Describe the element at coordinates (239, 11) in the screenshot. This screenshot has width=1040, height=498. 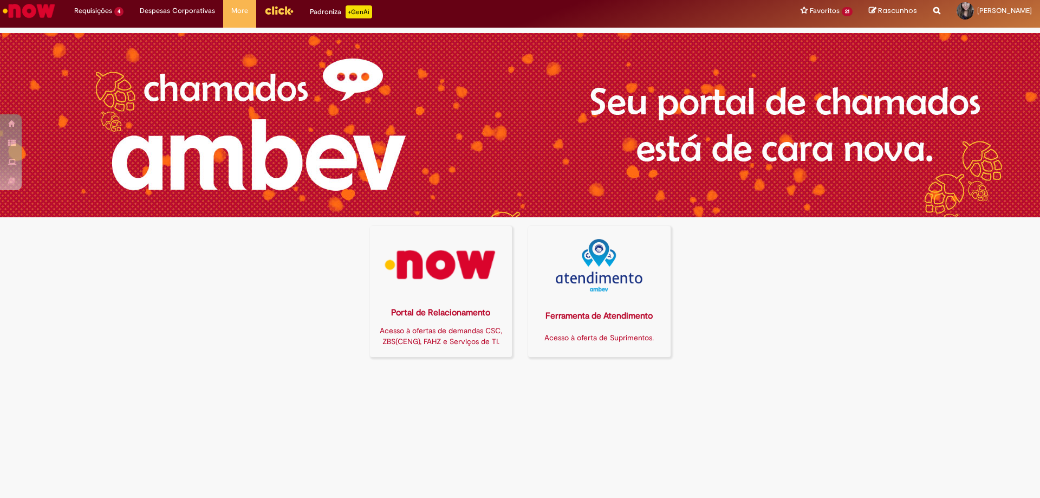
I see `span: More` at that location.